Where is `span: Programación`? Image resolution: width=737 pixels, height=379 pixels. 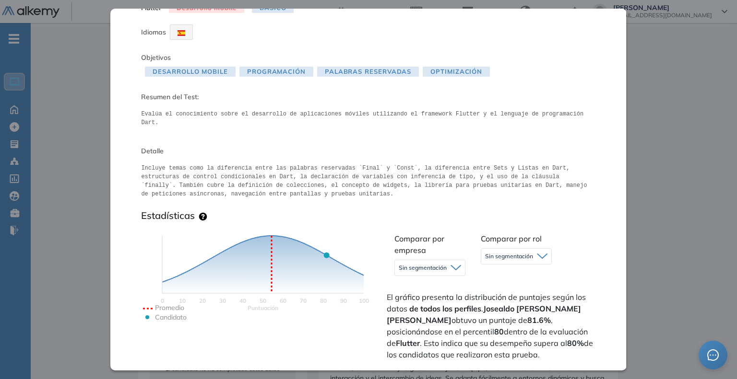 span: Programación is located at coordinates (276, 71).